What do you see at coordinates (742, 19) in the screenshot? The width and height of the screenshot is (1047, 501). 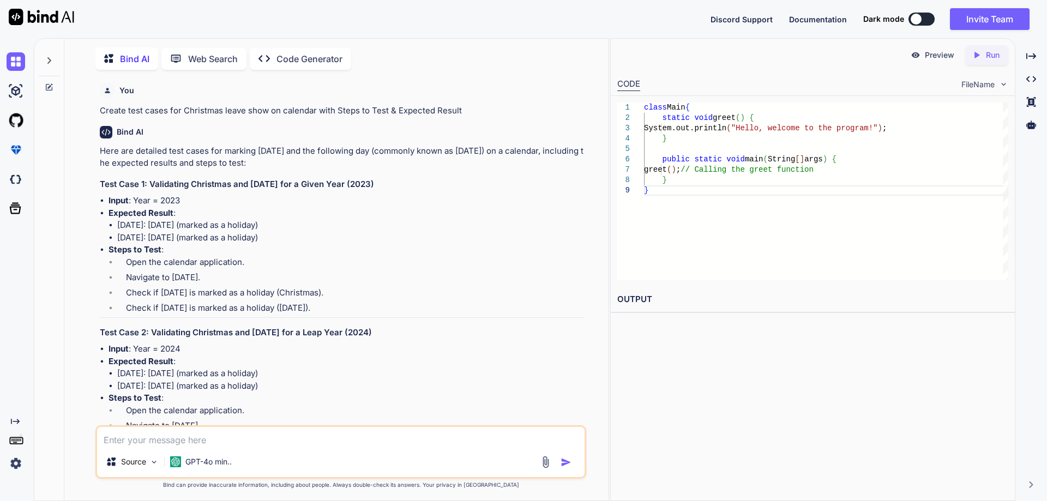 I see `span: Discord Support` at bounding box center [742, 19].